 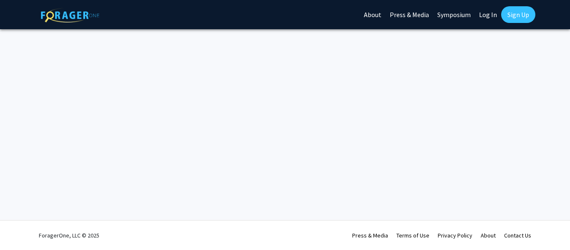 What do you see at coordinates (69, 235) in the screenshot?
I see `div: ForagerOne, LLC © 2025` at bounding box center [69, 235].